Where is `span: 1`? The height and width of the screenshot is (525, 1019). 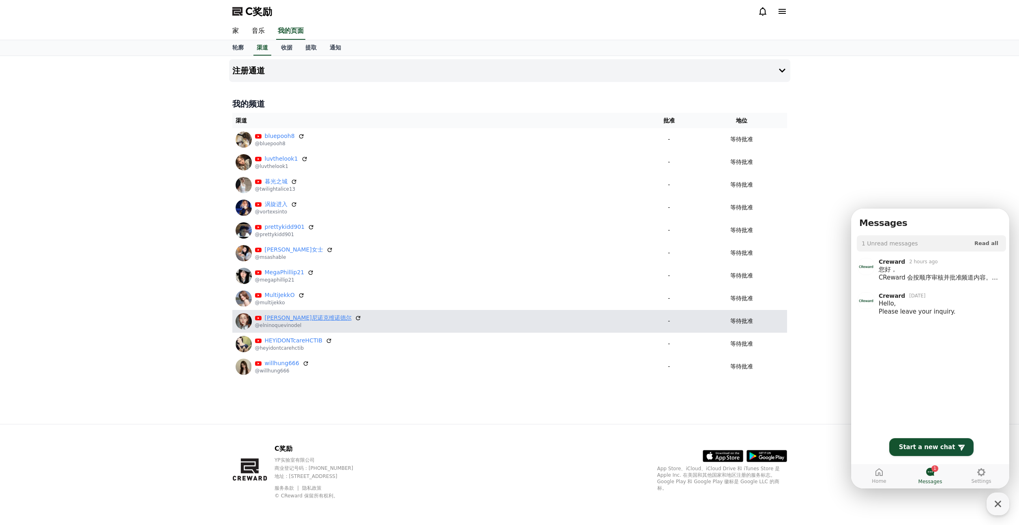 span: 1 is located at coordinates (84, 260).